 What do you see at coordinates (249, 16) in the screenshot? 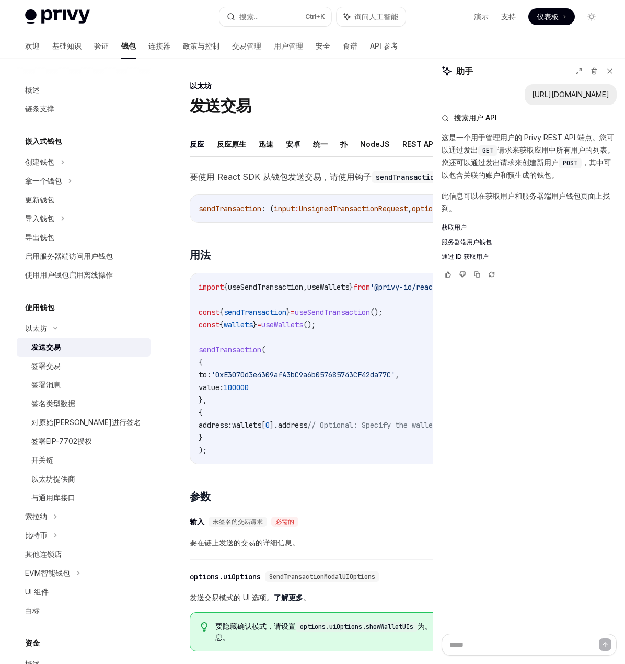
I see `font: 搜索...` at bounding box center [249, 16].